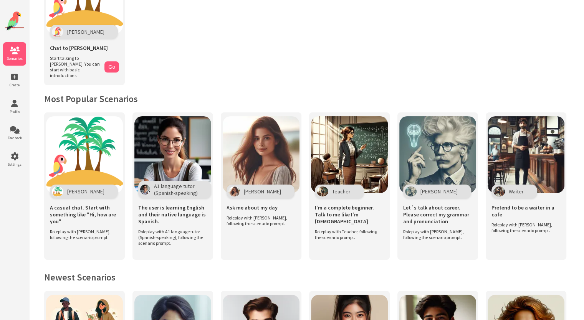 The height and width of the screenshot is (320, 584). What do you see at coordinates (112, 67) in the screenshot?
I see `button: Go` at bounding box center [112, 67].